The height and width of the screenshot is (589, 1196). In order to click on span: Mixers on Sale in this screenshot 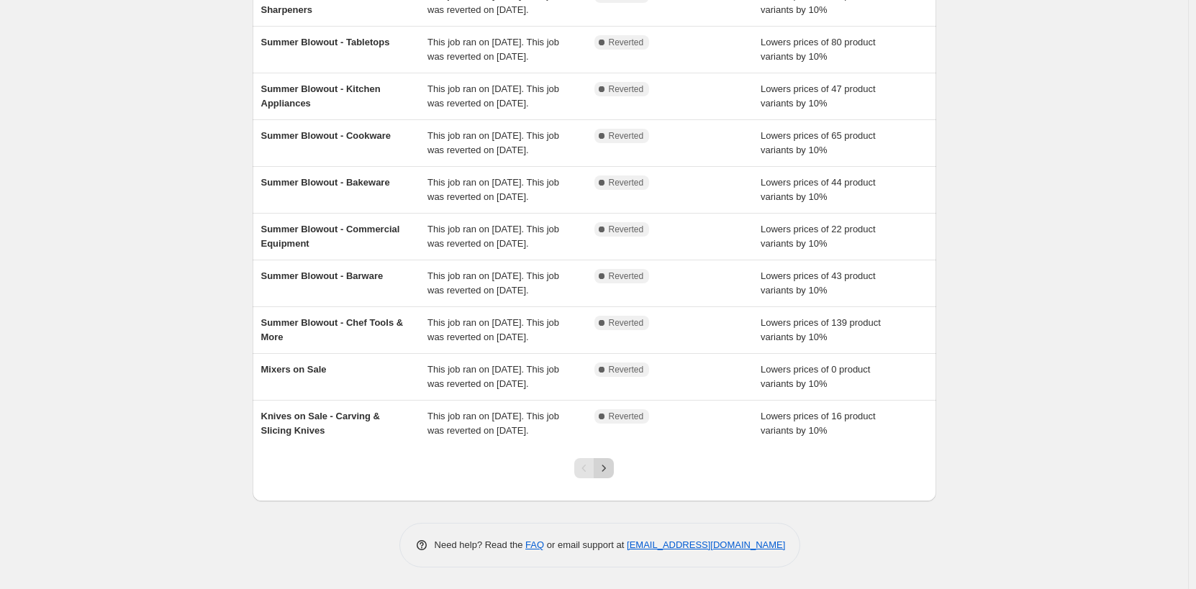, I will do `click(294, 369)`.